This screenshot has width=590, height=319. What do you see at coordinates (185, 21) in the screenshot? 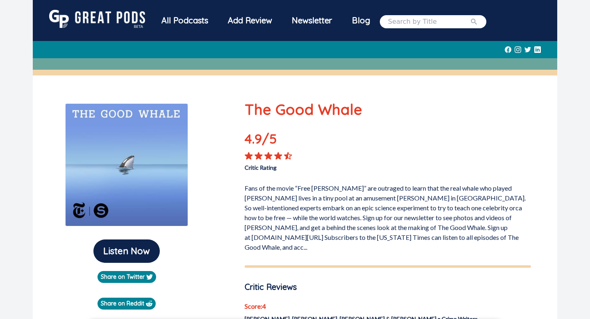
I see `a: All Podcasts` at bounding box center [185, 21].